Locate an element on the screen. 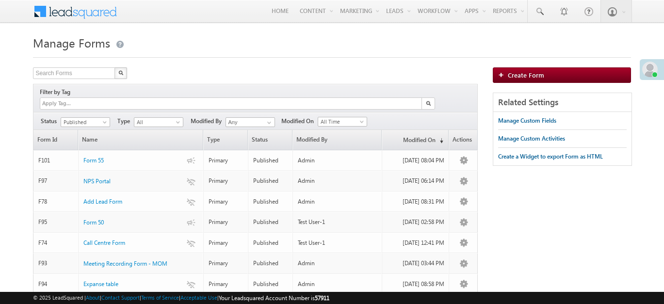 Image resolution: width=664 pixels, height=304 pixels. span: (sorted descending) is located at coordinates (439, 141).